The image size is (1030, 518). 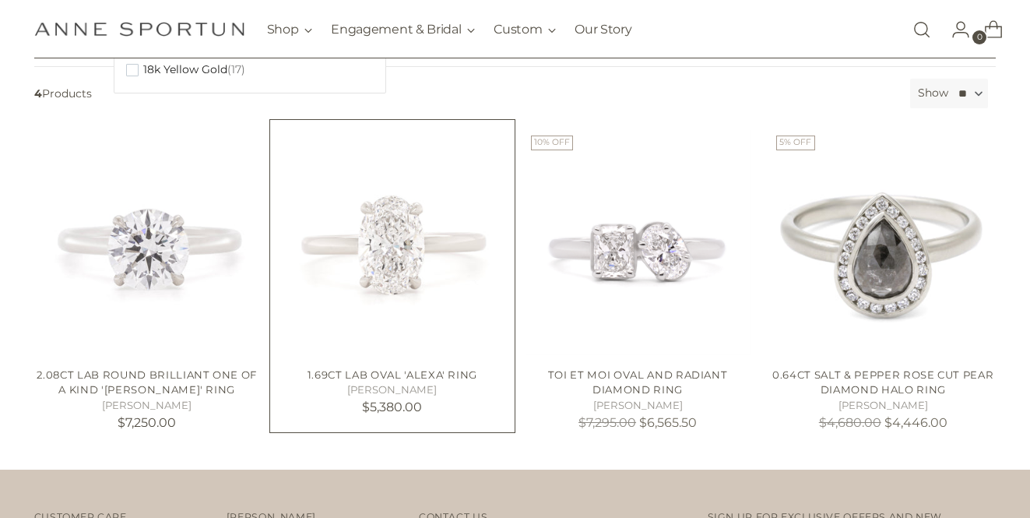 What do you see at coordinates (185, 69) in the screenshot?
I see `span: 18k Yellow Gold` at bounding box center [185, 69].